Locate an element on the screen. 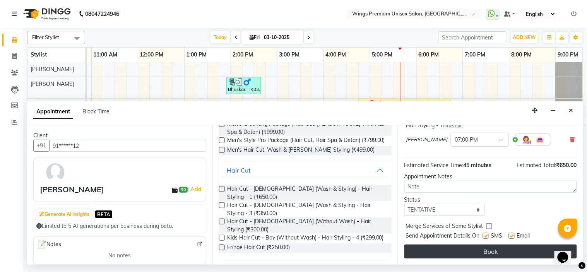 The image size is (587, 272). span: Kids Hair Cut - Boy (Without Wash) - Hair Styling - 4 (₹299.00) is located at coordinates (305, 238).